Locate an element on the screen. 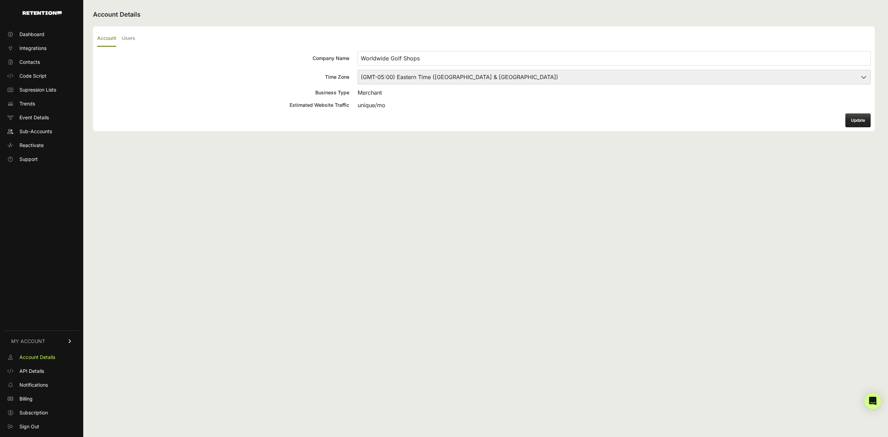 This screenshot has height=437, width=888. a: Dashboard is located at coordinates (42, 34).